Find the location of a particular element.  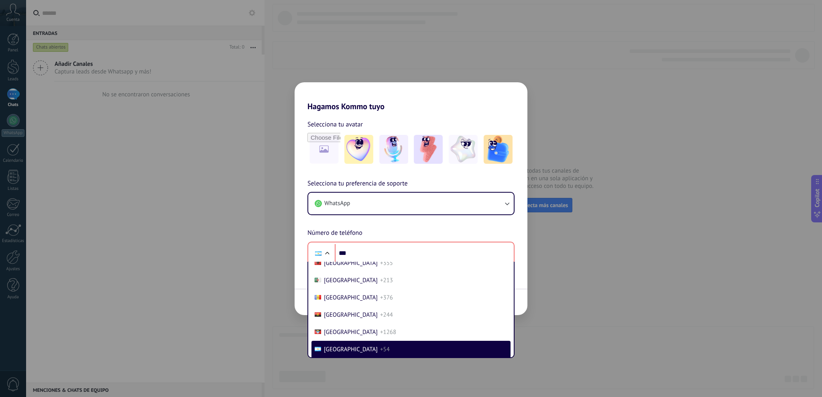

h2: Hagamos Kommo tuyo is located at coordinates (411, 97).